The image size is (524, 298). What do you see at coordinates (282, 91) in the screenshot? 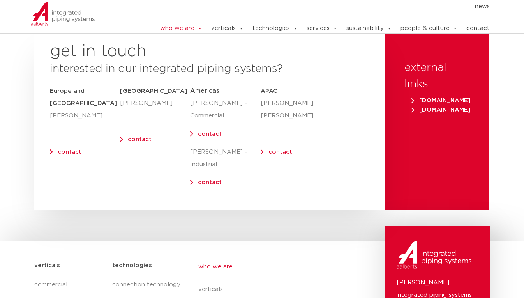
I see `h5: APAC` at bounding box center [282, 91].